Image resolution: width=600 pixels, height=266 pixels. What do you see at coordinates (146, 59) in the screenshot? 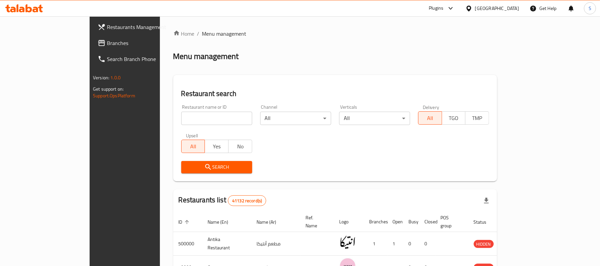
I see `span: Search Branch Phone` at bounding box center [146, 59].